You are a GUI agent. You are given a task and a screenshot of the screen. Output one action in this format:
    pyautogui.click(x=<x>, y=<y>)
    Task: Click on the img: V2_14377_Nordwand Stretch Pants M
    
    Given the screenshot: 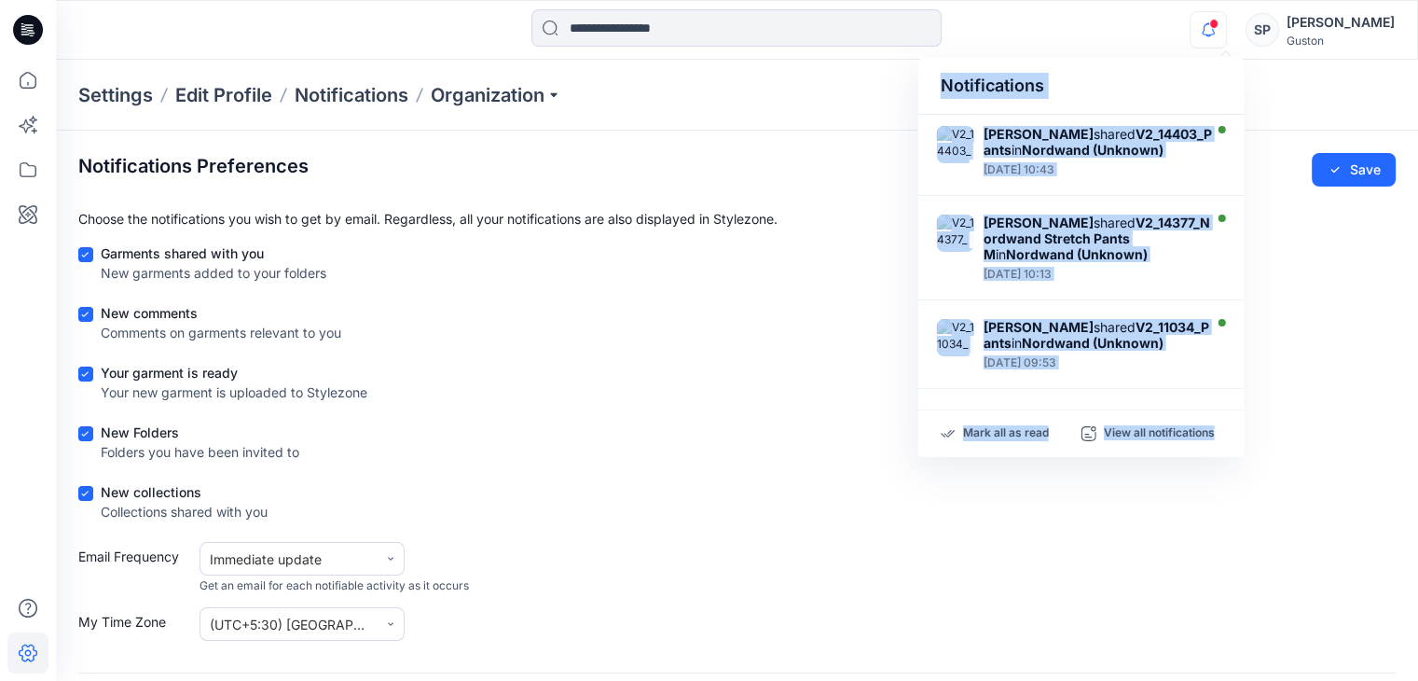 What is the action you would take?
    pyautogui.click(x=956, y=233)
    